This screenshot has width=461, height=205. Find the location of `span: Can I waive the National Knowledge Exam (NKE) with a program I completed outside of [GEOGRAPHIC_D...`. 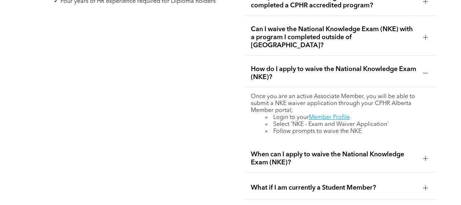

span: Can I waive the National Knowledge Exam (NKE) with a program I completed outside of [GEOGRAPHIC_D... is located at coordinates (333, 37).